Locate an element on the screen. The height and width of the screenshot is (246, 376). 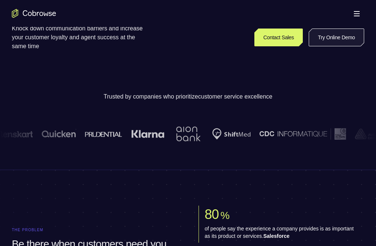
p: of people say the experience a company provides is as important as its product or services. is located at coordinates (282, 232).